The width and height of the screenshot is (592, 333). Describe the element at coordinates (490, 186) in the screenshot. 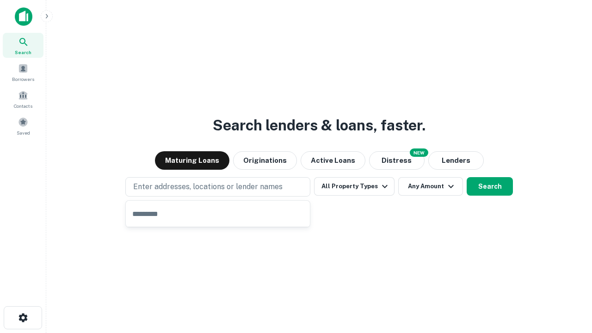

I see `button: Search` at that location.